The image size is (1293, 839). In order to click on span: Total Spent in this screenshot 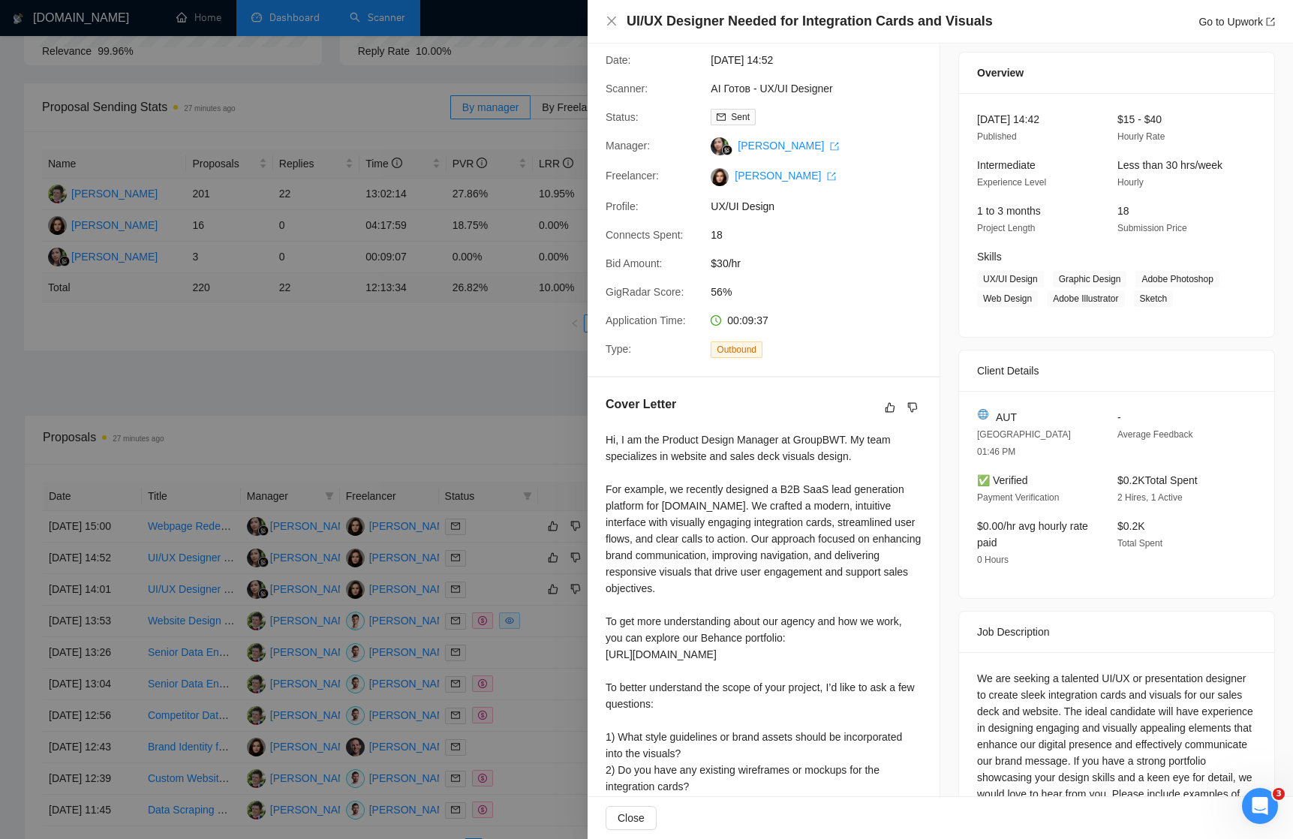, I will do `click(1140, 543)`.